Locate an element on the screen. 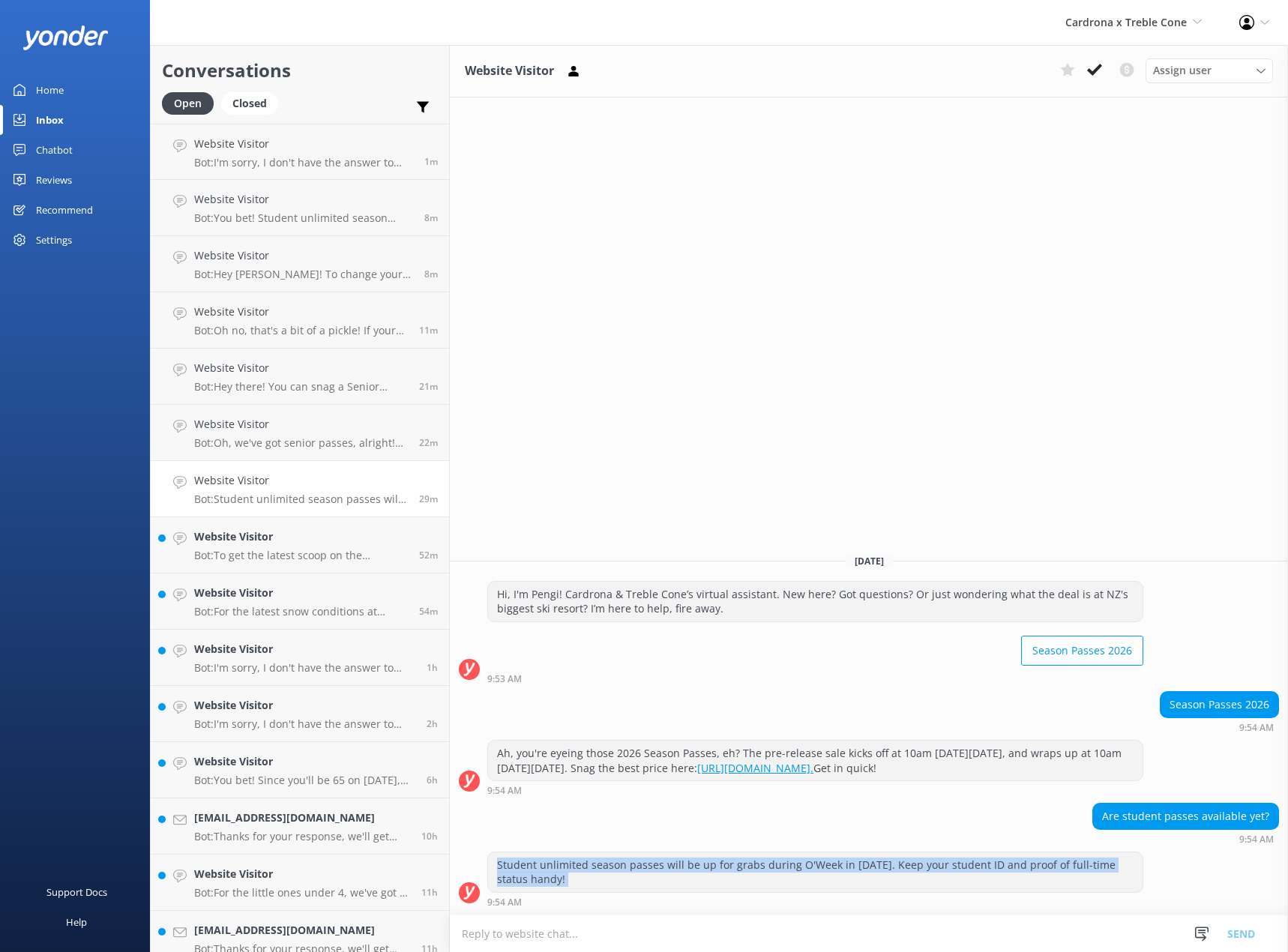  div: Are student passes available yet? is located at coordinates (1185, 816).